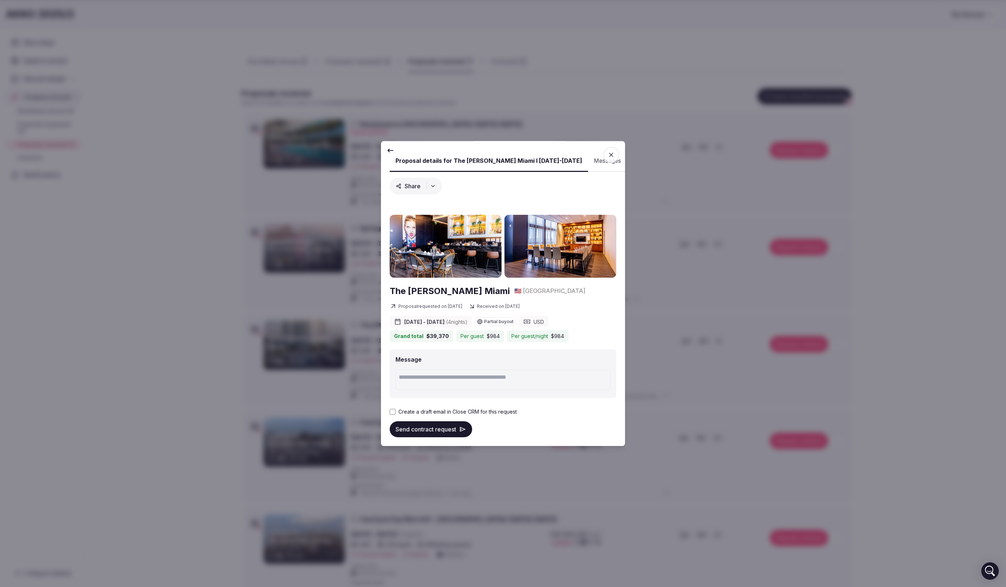 This screenshot has height=587, width=1006. What do you see at coordinates (409, 359) in the screenshot?
I see `label: Message` at bounding box center [409, 359].